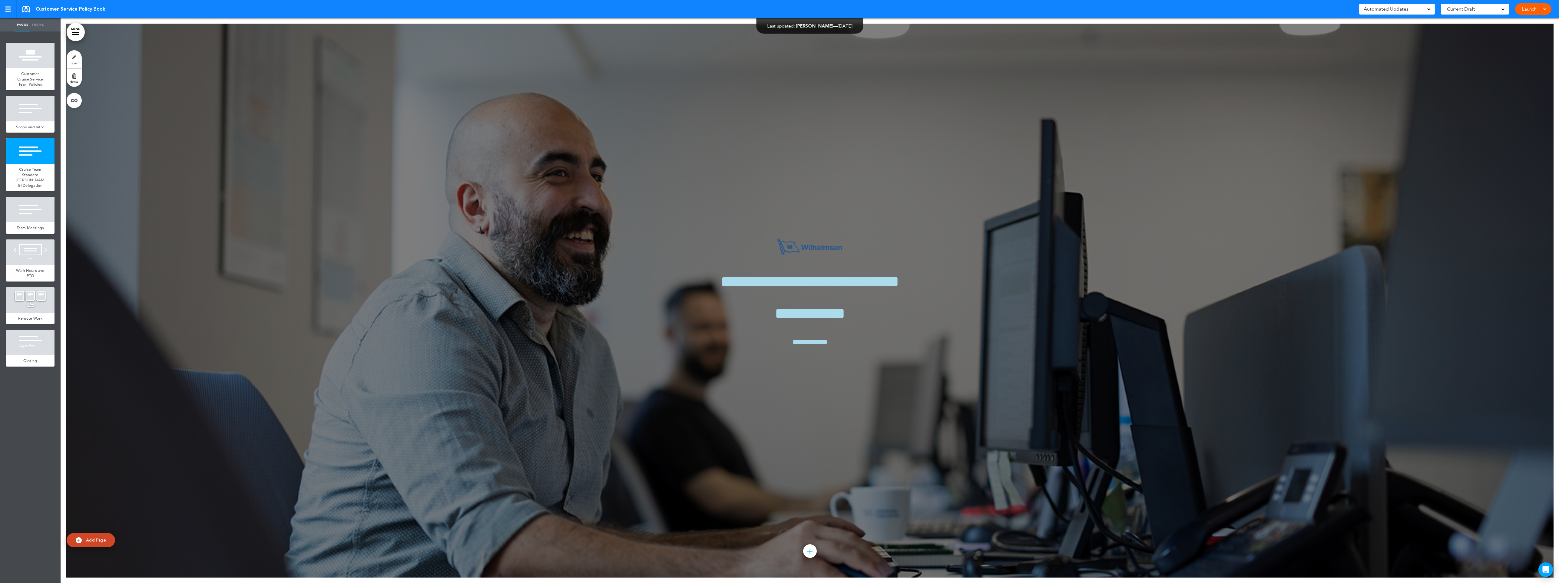 This screenshot has height=583, width=1559. I want to click on span: Automated Updates, so click(1386, 9).